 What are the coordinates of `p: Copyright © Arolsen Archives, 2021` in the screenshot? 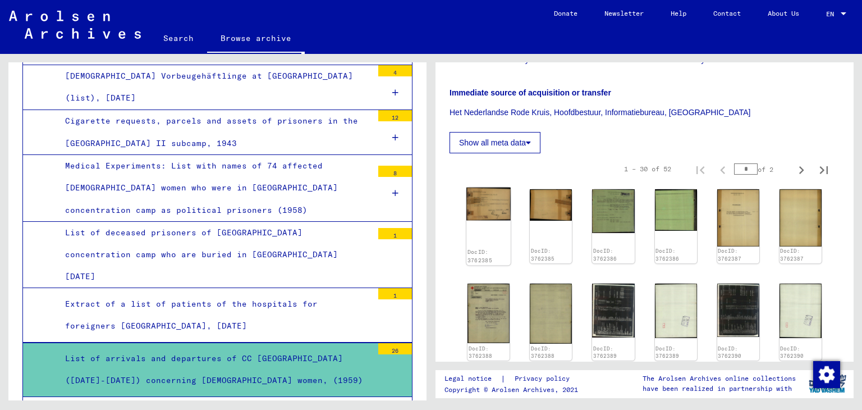 It's located at (514, 390).